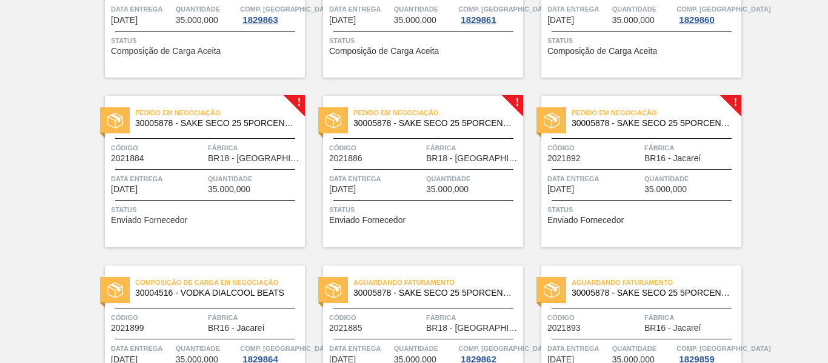 The image size is (828, 363). I want to click on a: !statusPedido em Negociação30005878 - SAKE SECO 25 5PORCENTOCódigo2021886FábricaBR18 - [GEOGRAPHI..., so click(414, 171).